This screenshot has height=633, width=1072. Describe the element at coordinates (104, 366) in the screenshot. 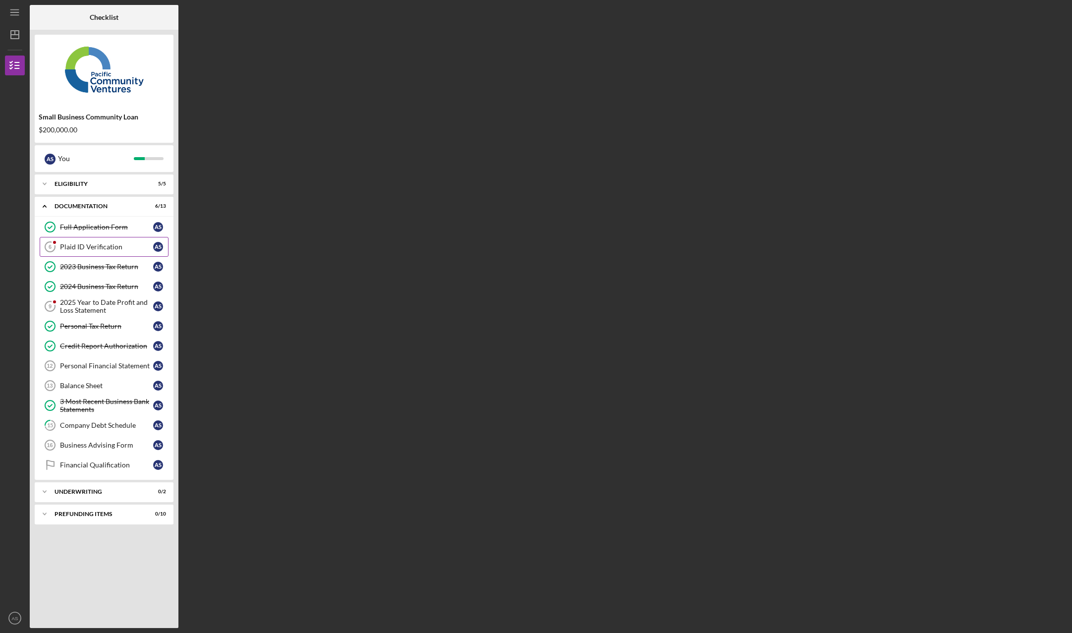

I see `a: 12Personal Financial StatementAS` at that location.